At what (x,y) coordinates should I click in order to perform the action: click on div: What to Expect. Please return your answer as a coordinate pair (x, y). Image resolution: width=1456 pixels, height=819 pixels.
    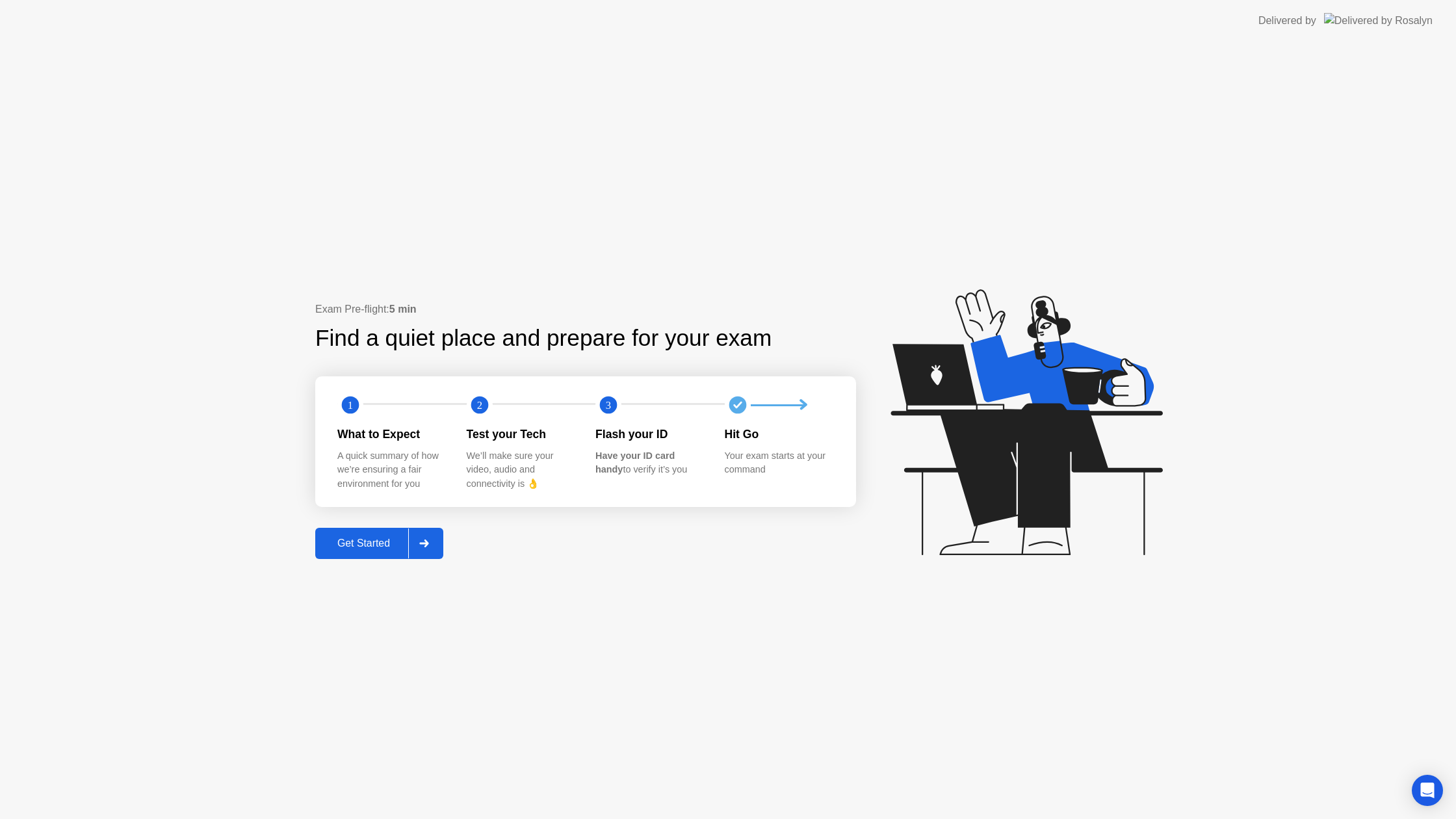
    Looking at the image, I should click on (392, 434).